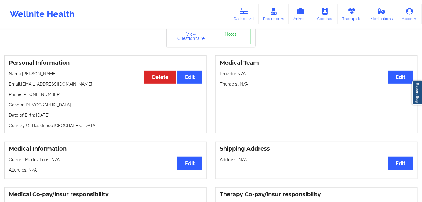  What do you see at coordinates (244, 14) in the screenshot?
I see `a: Dashboard` at bounding box center [244, 14].